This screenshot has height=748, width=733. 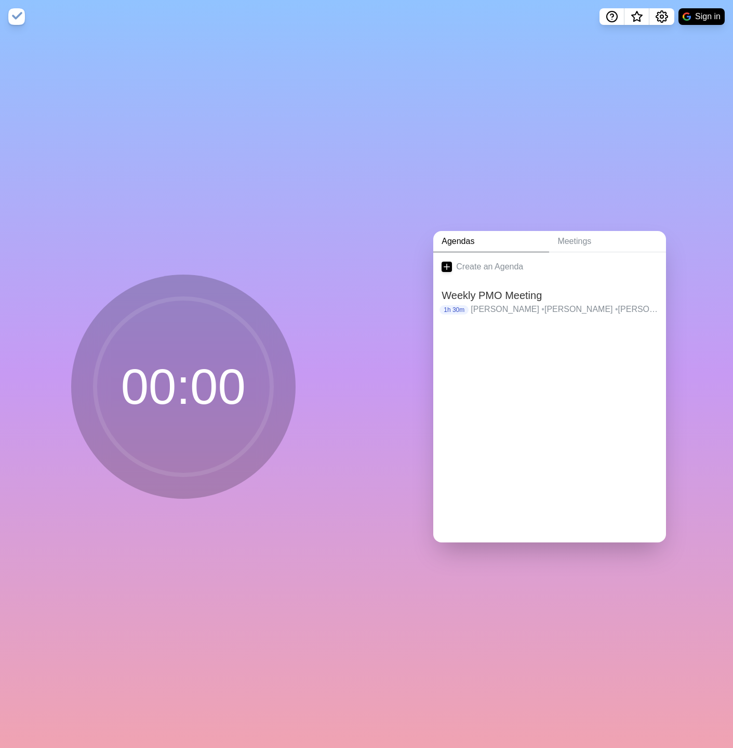 What do you see at coordinates (17, 17) in the screenshot?
I see `img: timeblocks logo` at bounding box center [17, 17].